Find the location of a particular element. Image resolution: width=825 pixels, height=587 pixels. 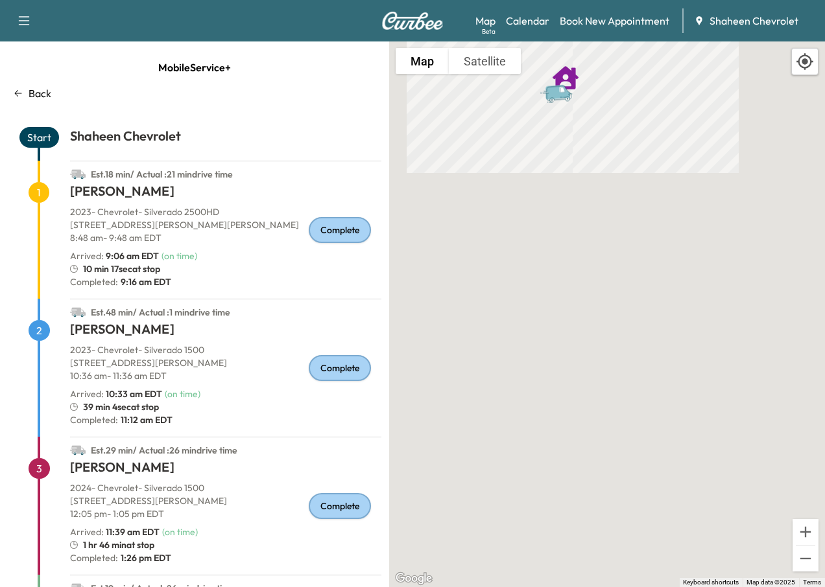

span: Map data ©2025 is located at coordinates (770, 582).